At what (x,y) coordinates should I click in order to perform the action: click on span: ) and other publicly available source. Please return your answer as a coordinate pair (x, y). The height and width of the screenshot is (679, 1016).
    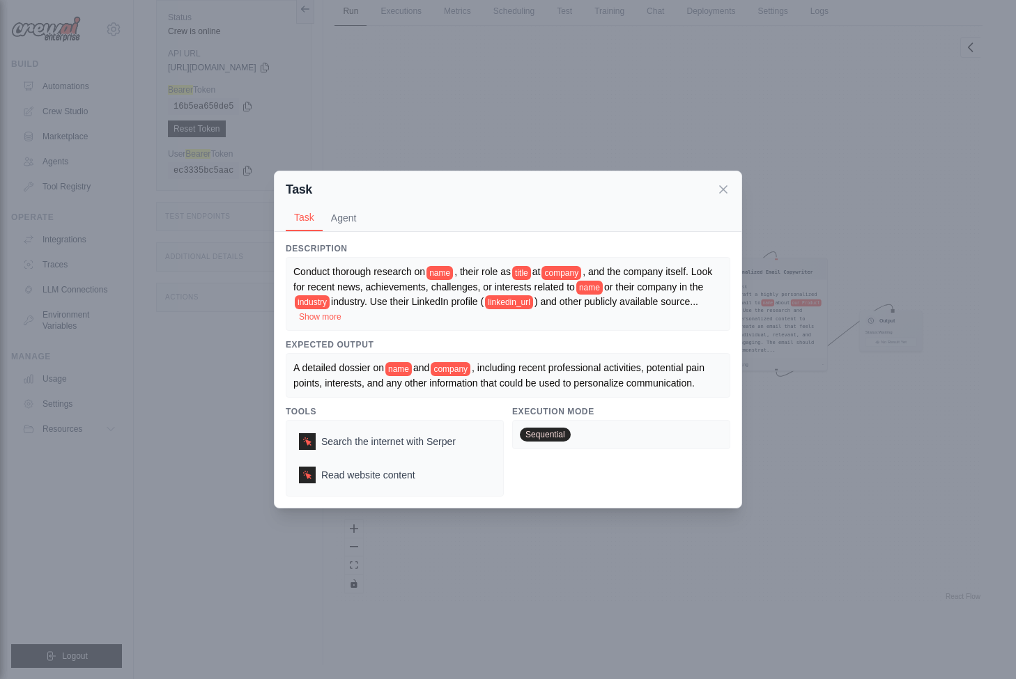
    Looking at the image, I should click on (612, 302).